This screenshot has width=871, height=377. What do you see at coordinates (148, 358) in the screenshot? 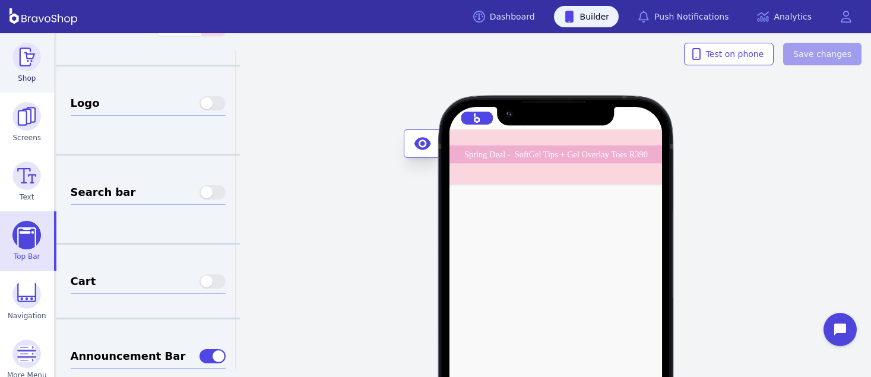
I see `h3: Announcement Bar` at bounding box center [148, 358].